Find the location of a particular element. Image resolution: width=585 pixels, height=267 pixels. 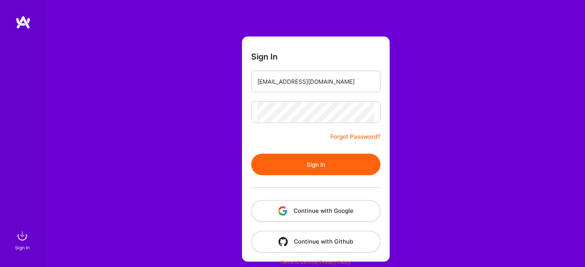

h3: Sign In is located at coordinates (264, 57).